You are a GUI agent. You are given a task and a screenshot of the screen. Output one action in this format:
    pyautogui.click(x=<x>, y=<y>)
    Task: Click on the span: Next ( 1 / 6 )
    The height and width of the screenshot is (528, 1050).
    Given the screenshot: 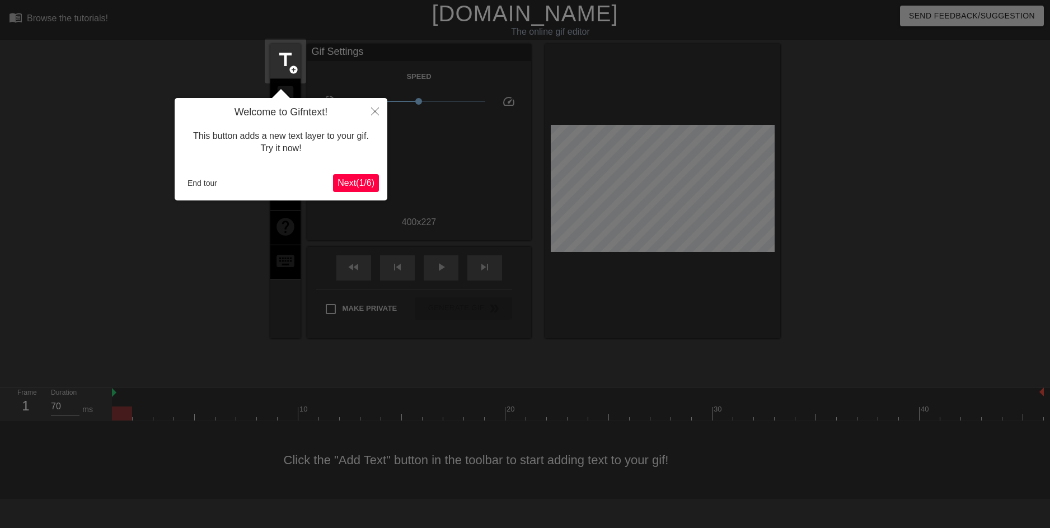 What is the action you would take?
    pyautogui.click(x=356, y=183)
    